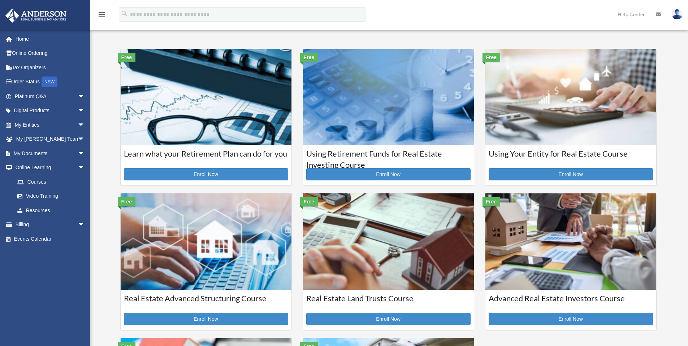 This screenshot has width=688, height=346. I want to click on a: Home, so click(50, 39).